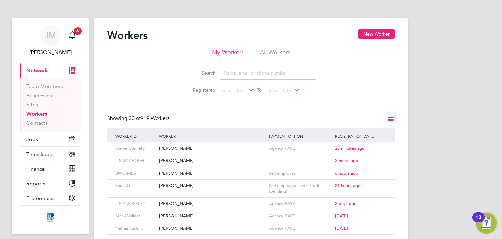 The height and width of the screenshot is (239, 502). What do you see at coordinates (37, 123) in the screenshot?
I see `a: Contacts` at bounding box center [37, 123].